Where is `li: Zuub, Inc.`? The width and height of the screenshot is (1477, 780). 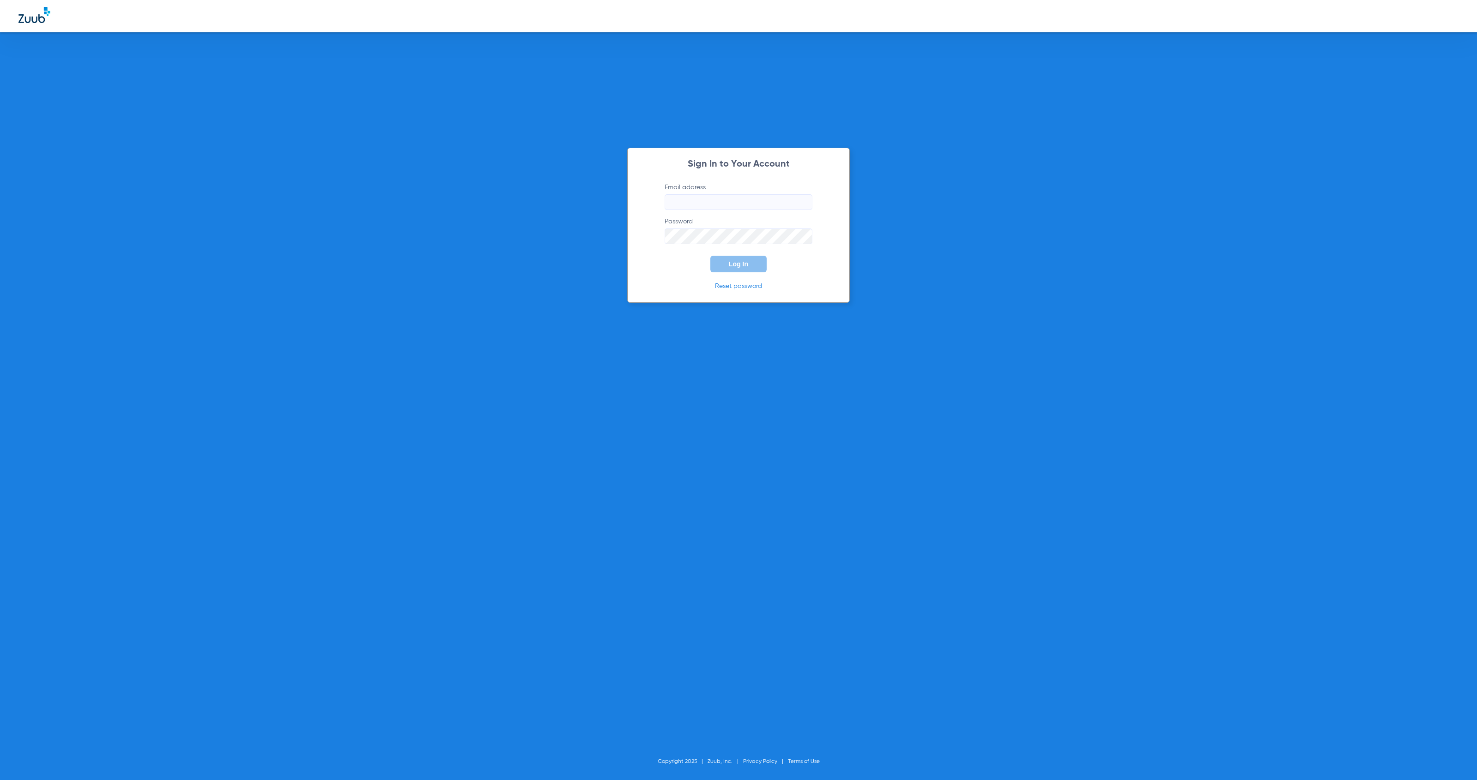 li: Zuub, Inc. is located at coordinates (725, 761).